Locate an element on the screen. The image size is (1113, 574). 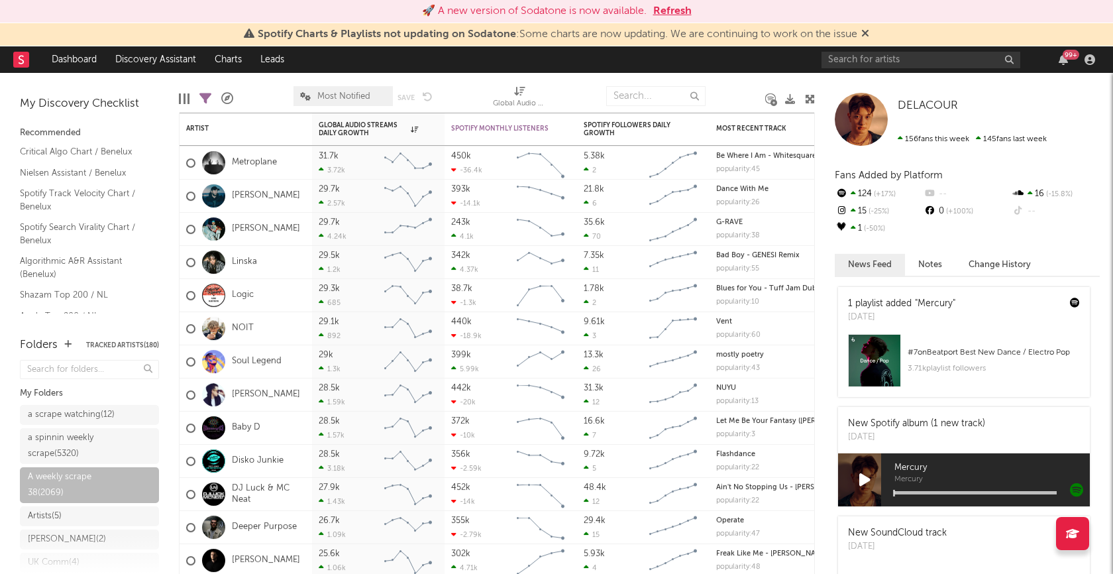
div: 4.24k is located at coordinates (333, 236).